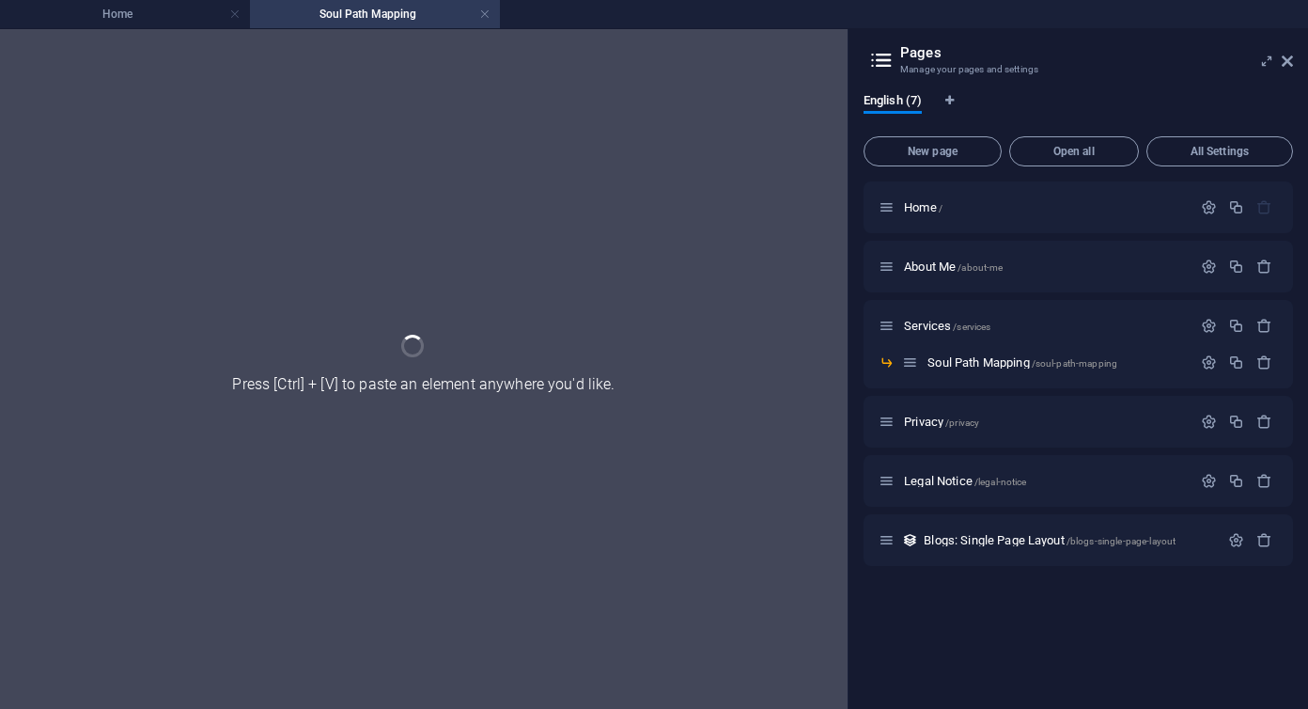  What do you see at coordinates (1074, 151) in the screenshot?
I see `button: Open all` at bounding box center [1074, 151].